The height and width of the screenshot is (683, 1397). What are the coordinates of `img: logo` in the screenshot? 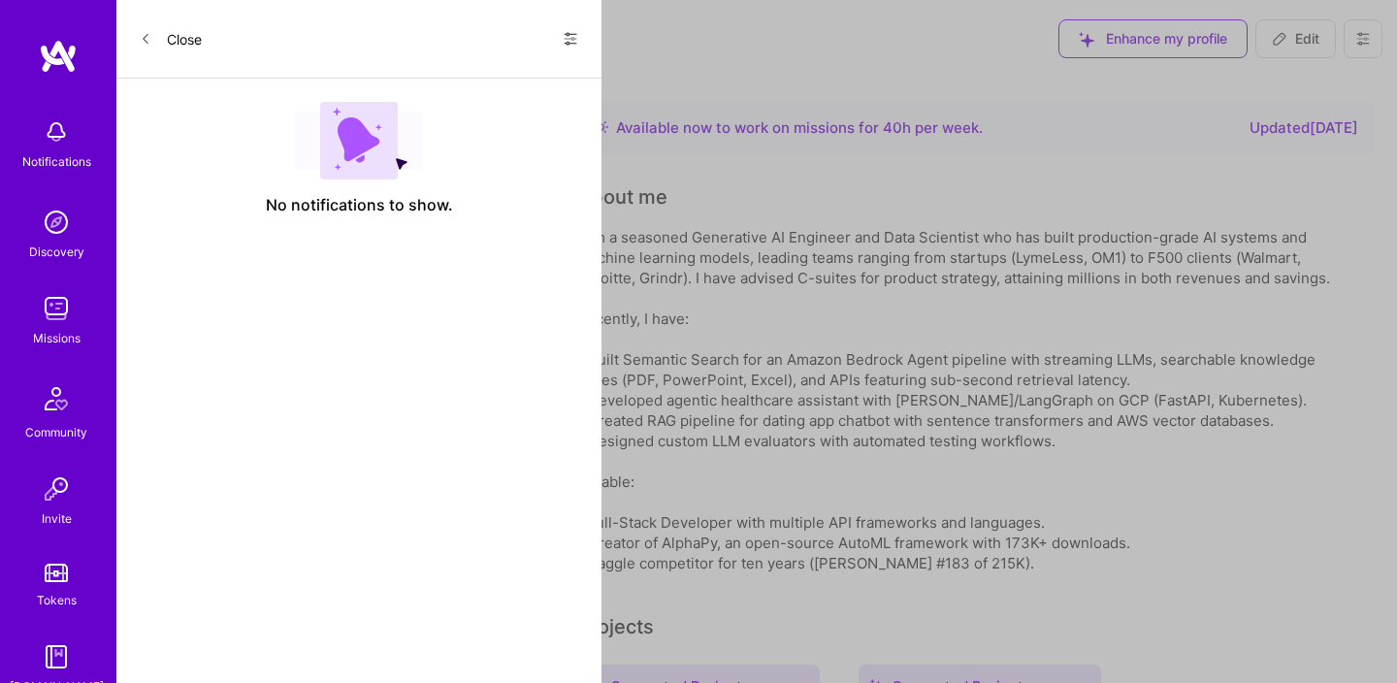 It's located at (58, 56).